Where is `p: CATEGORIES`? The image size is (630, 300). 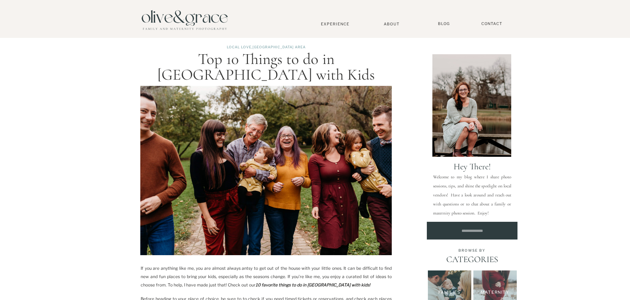 p: CATEGORIES is located at coordinates (472, 259).